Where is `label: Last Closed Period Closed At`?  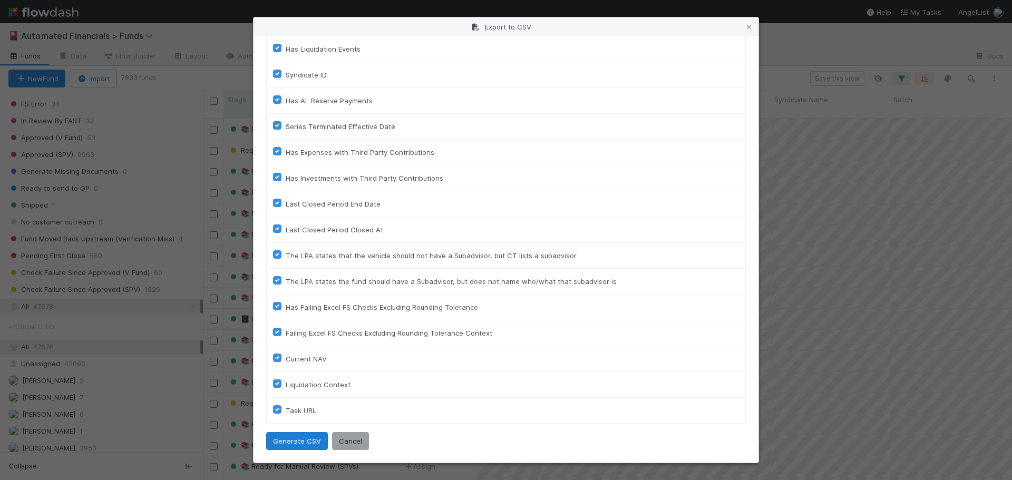
label: Last Closed Period Closed At is located at coordinates (334, 230).